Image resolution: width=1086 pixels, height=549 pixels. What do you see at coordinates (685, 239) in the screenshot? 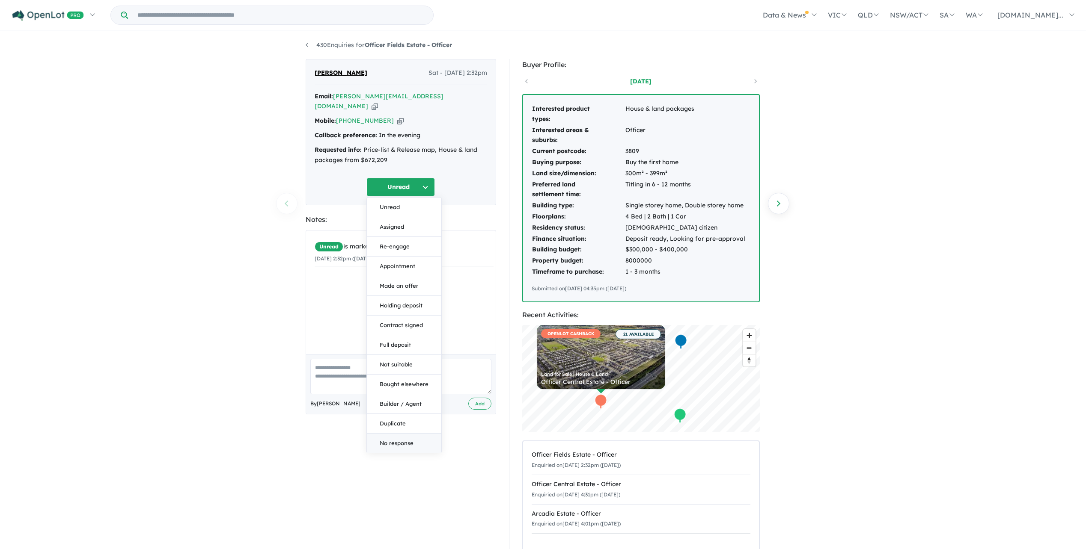
I see `td: Deposit ready, Looking for pre-approval` at bounding box center [685, 239].